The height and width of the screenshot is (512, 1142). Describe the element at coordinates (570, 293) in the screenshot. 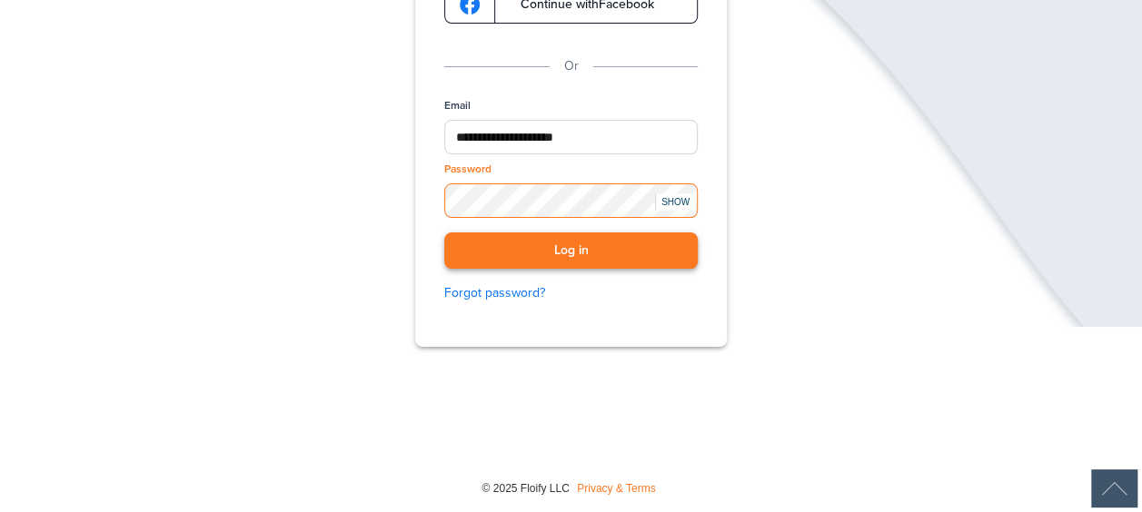

I see `a: Forgot password?` at that location.